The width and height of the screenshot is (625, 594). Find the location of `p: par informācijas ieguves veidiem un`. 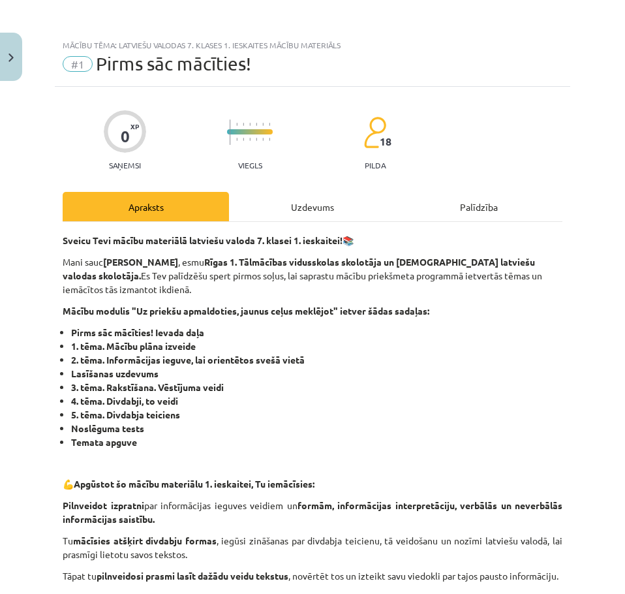

p: par informācijas ieguves veidiem un is located at coordinates (313, 512).